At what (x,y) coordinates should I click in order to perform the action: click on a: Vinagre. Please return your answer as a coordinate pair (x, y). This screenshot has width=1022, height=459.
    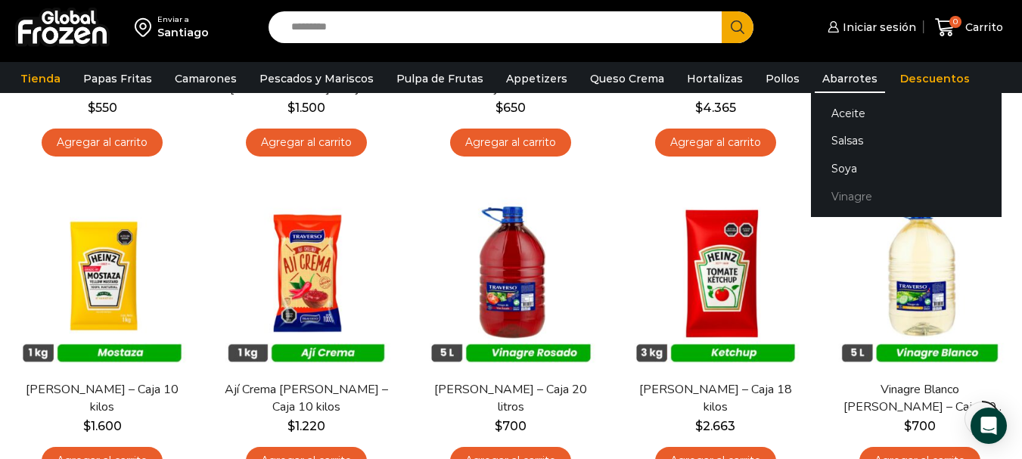
    Looking at the image, I should click on (906, 196).